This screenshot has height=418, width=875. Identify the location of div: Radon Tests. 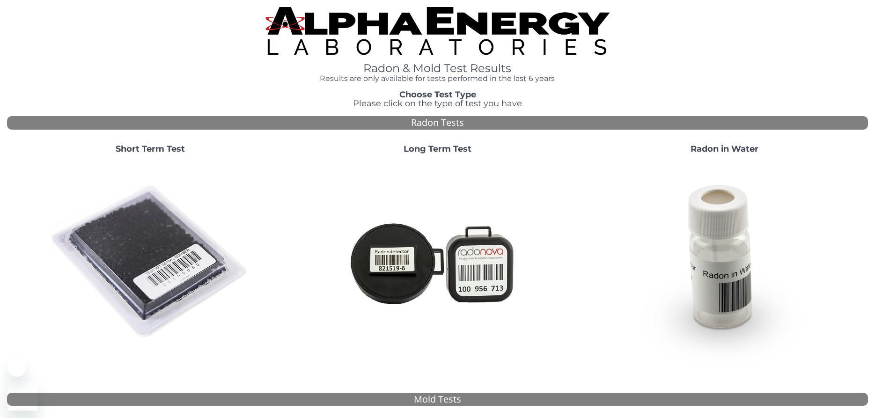
(437, 123).